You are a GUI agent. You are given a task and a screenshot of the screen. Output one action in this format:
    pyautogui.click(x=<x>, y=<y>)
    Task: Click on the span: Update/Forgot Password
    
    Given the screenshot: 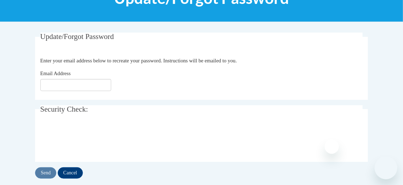 What is the action you would take?
    pyautogui.click(x=77, y=36)
    